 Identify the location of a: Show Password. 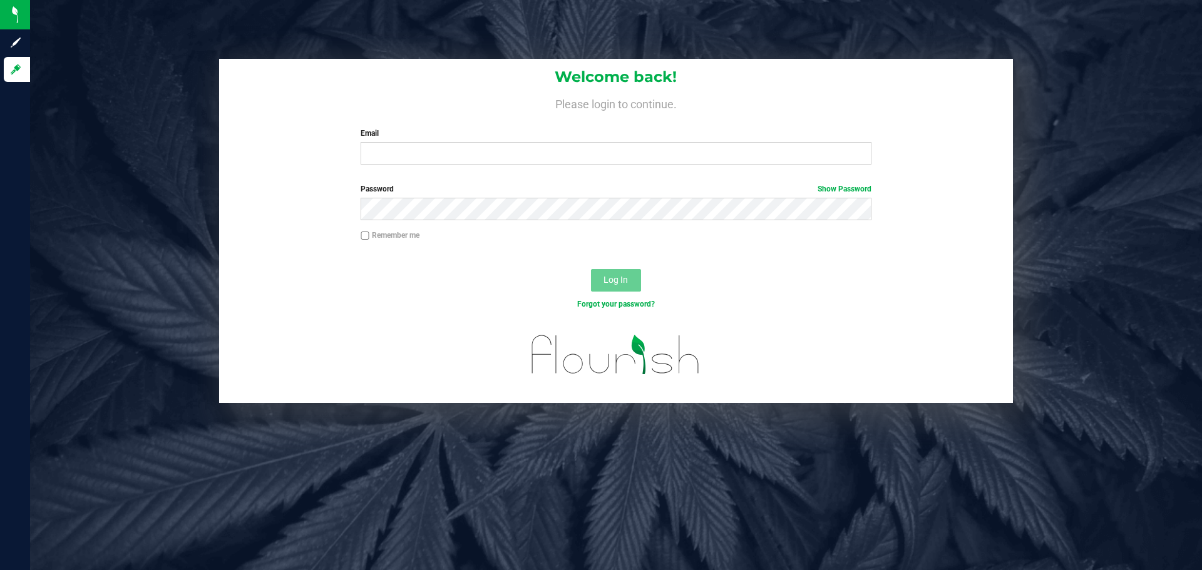
(845, 189).